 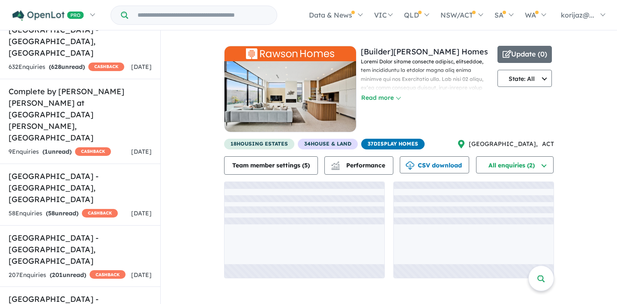 I want to click on img: download icon, so click(x=410, y=166).